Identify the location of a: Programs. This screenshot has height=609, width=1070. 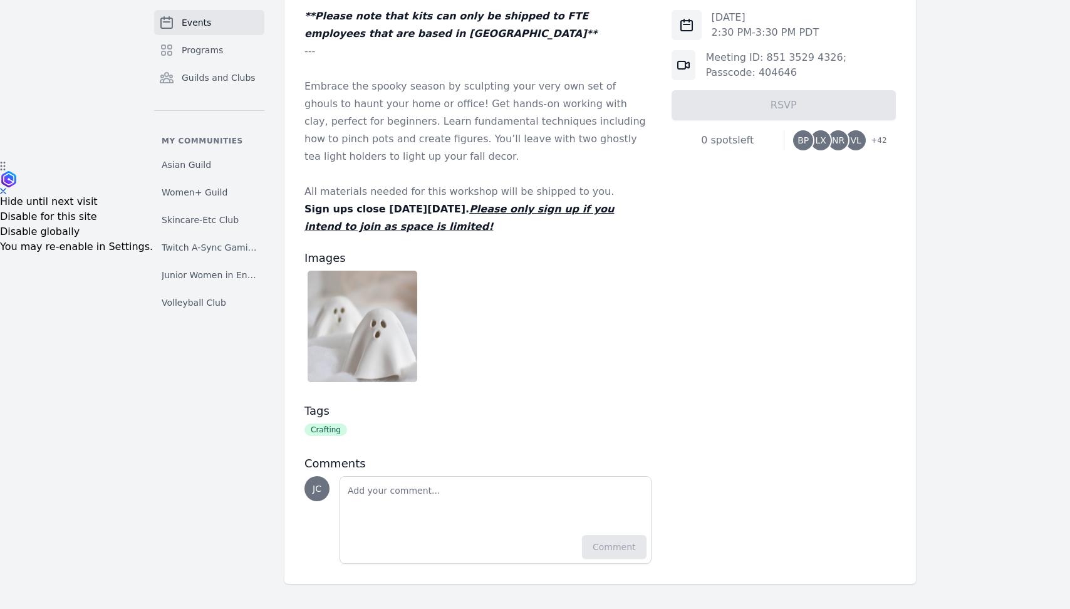
(209, 50).